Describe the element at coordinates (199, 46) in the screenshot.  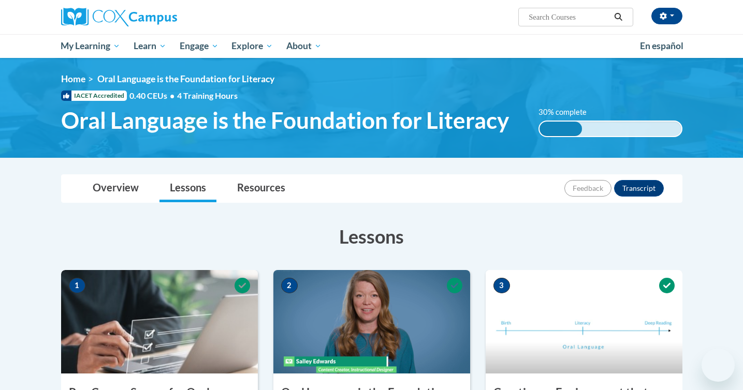
I see `span: Engage` at that location.